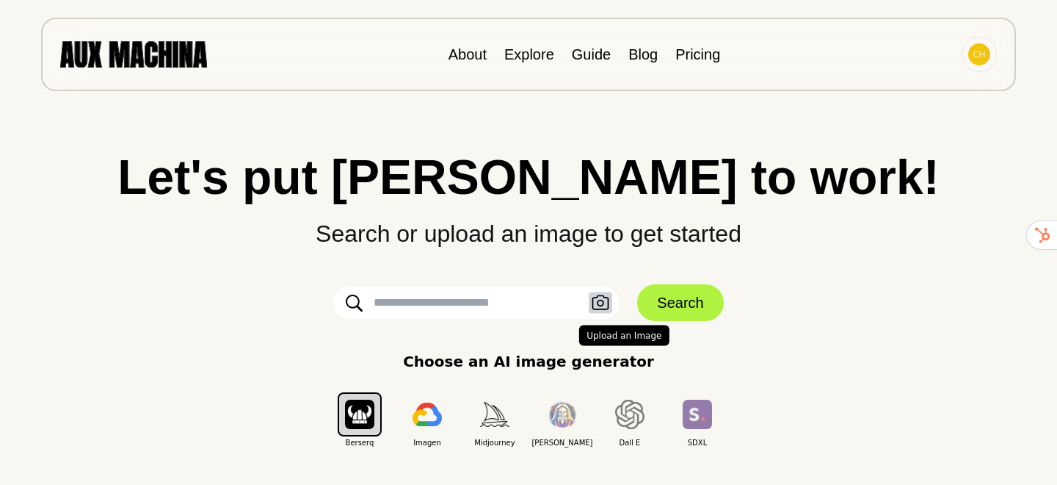  Describe the element at coordinates (427, 414) in the screenshot. I see `img: Imagen` at that location.